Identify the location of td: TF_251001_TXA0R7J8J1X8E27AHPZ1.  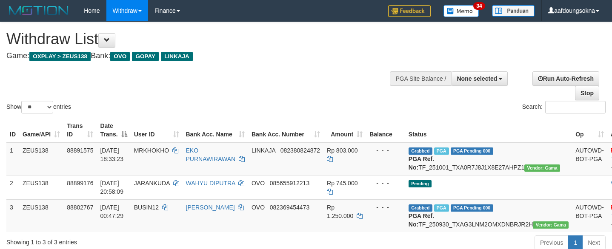
(488, 159).